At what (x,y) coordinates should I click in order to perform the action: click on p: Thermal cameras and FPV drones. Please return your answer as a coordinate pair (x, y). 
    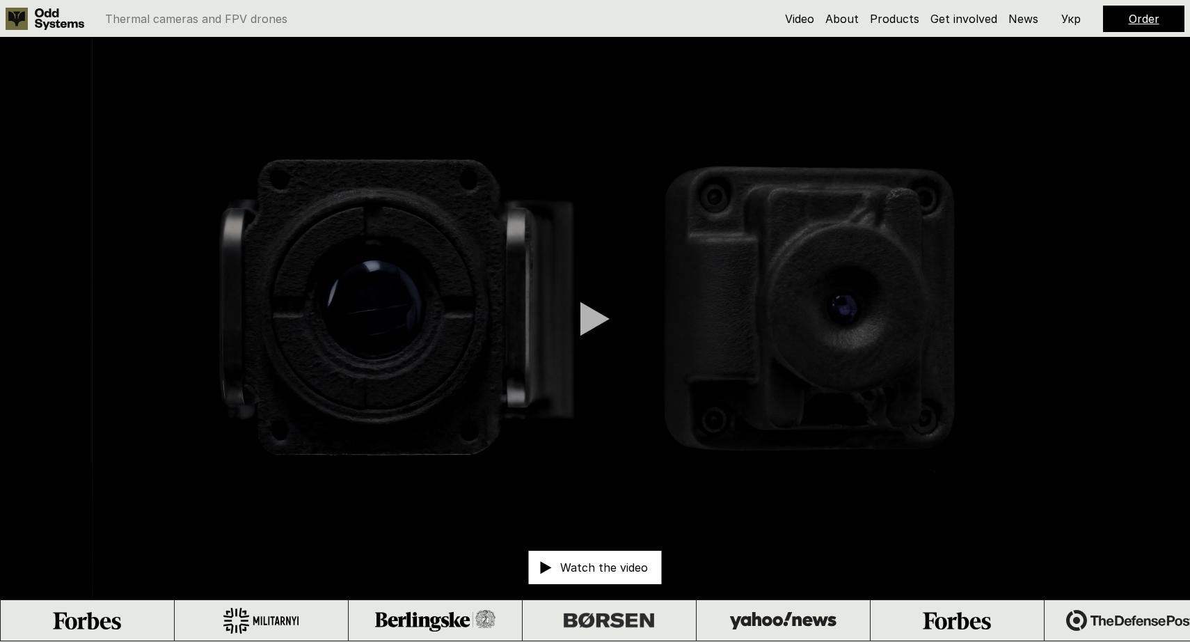
    Looking at the image, I should click on (196, 19).